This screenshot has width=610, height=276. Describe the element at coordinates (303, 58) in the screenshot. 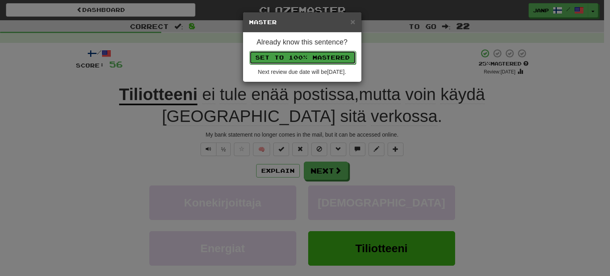

I see `button: Set to 100% Mastered` at that location.